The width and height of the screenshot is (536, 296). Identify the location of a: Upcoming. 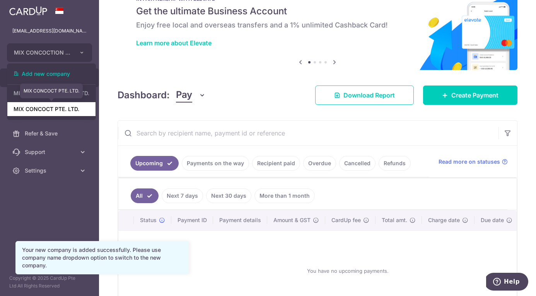
(154, 163).